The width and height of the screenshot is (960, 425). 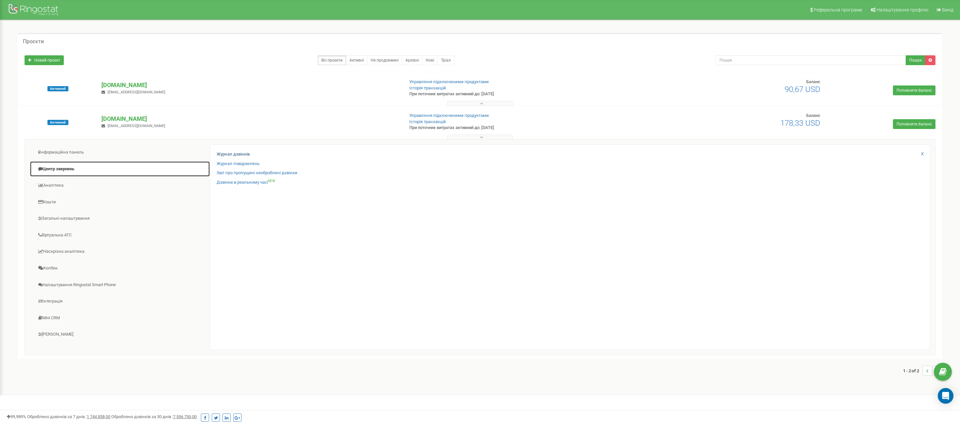 I want to click on a: Колбек, so click(x=120, y=268).